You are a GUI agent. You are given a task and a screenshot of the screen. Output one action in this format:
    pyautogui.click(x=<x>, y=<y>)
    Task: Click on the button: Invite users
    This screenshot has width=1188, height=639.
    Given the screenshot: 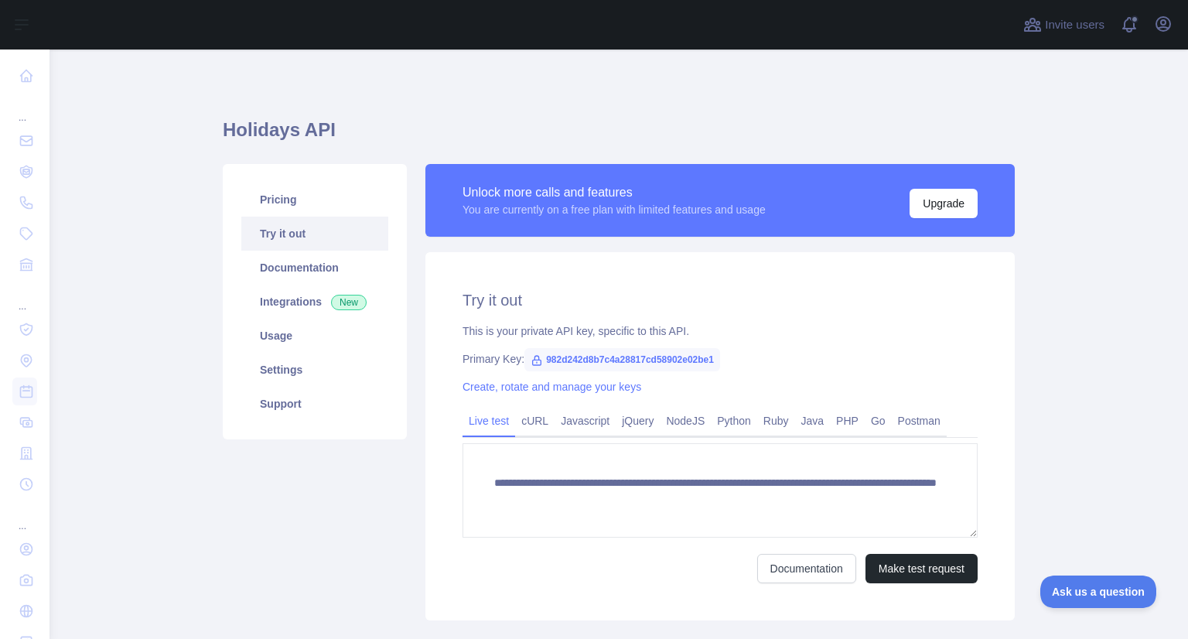 What is the action you would take?
    pyautogui.click(x=1063, y=25)
    